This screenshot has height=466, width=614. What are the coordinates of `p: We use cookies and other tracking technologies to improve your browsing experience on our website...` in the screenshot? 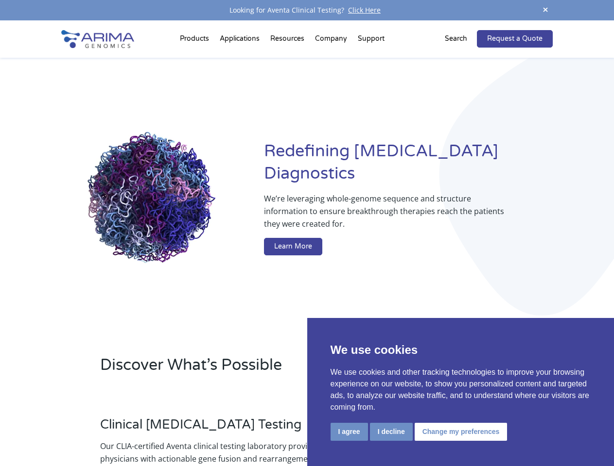 It's located at (461, 390).